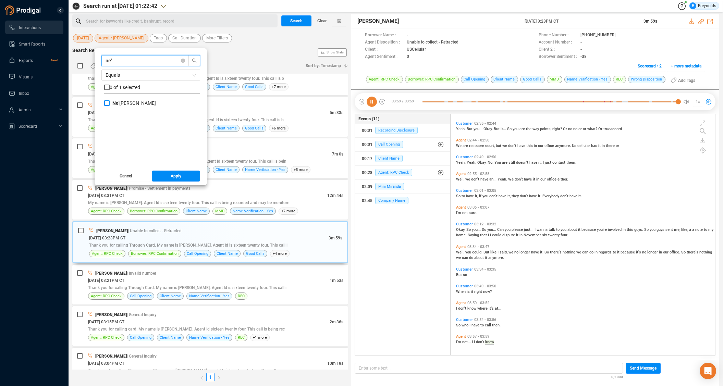 The height and width of the screenshot is (386, 723). I want to click on button: Scorecard • 2, so click(650, 66).